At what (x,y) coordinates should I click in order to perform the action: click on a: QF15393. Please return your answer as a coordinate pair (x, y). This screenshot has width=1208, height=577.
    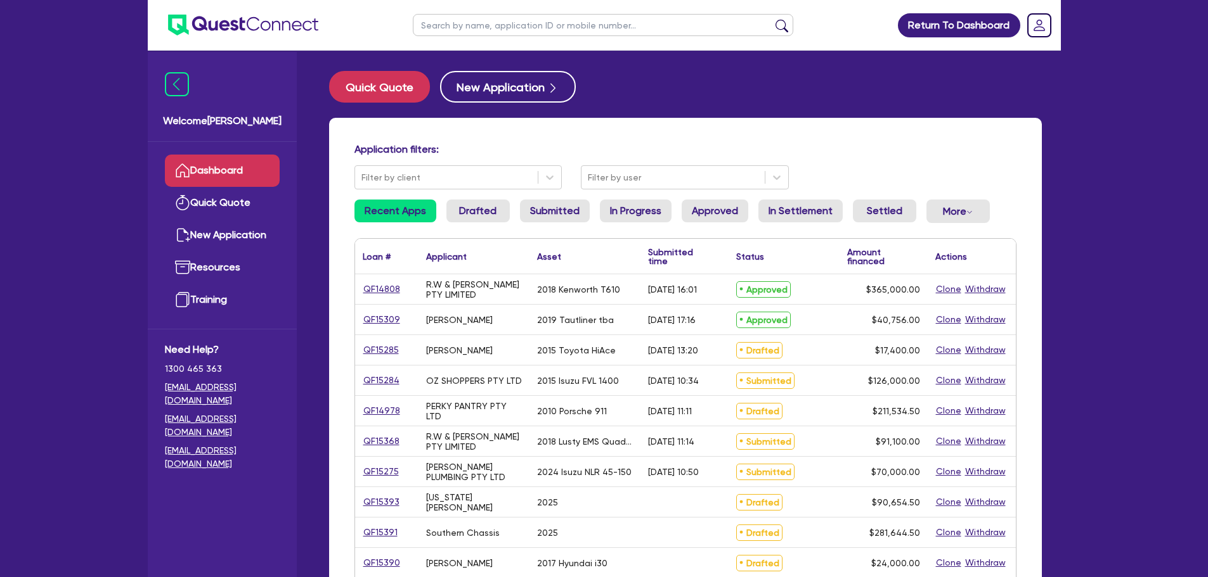
    Looking at the image, I should click on (381, 502).